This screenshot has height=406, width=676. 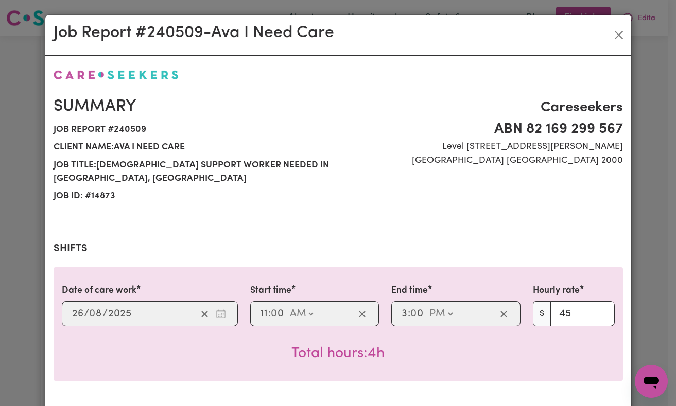 What do you see at coordinates (194, 33) in the screenshot?
I see `h2: Job Report # 240509 - Ava I Need Care` at bounding box center [194, 33].